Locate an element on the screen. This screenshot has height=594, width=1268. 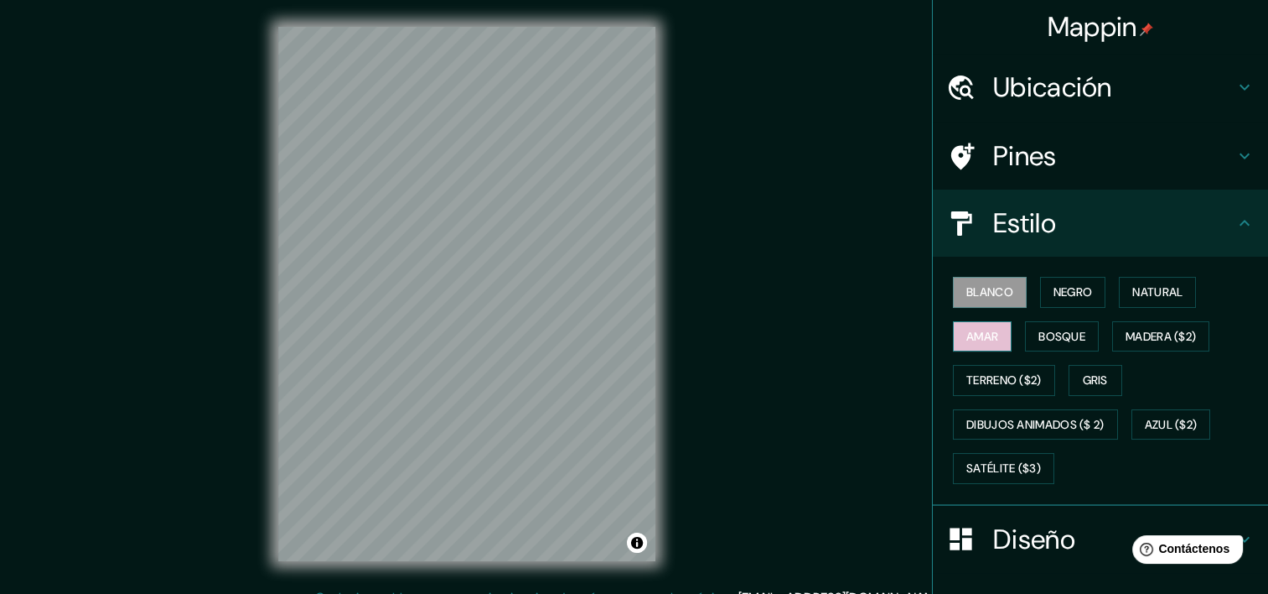
canvas: Mapa is located at coordinates (467, 293).